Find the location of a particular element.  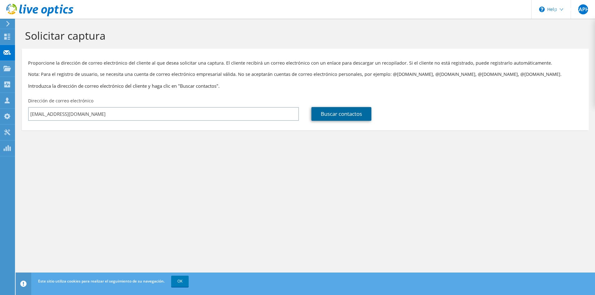

a: OK is located at coordinates (180, 282).